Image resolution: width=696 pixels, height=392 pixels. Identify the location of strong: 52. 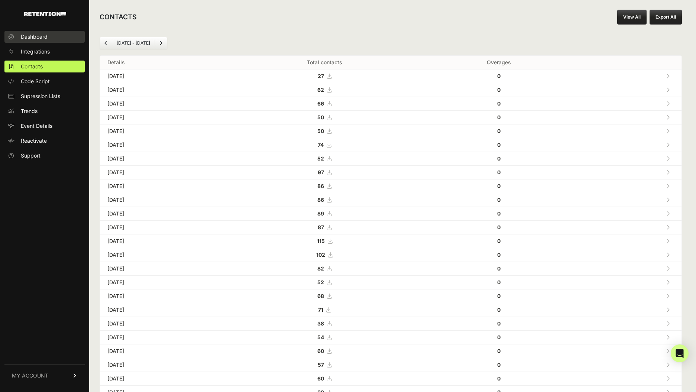
(321, 158).